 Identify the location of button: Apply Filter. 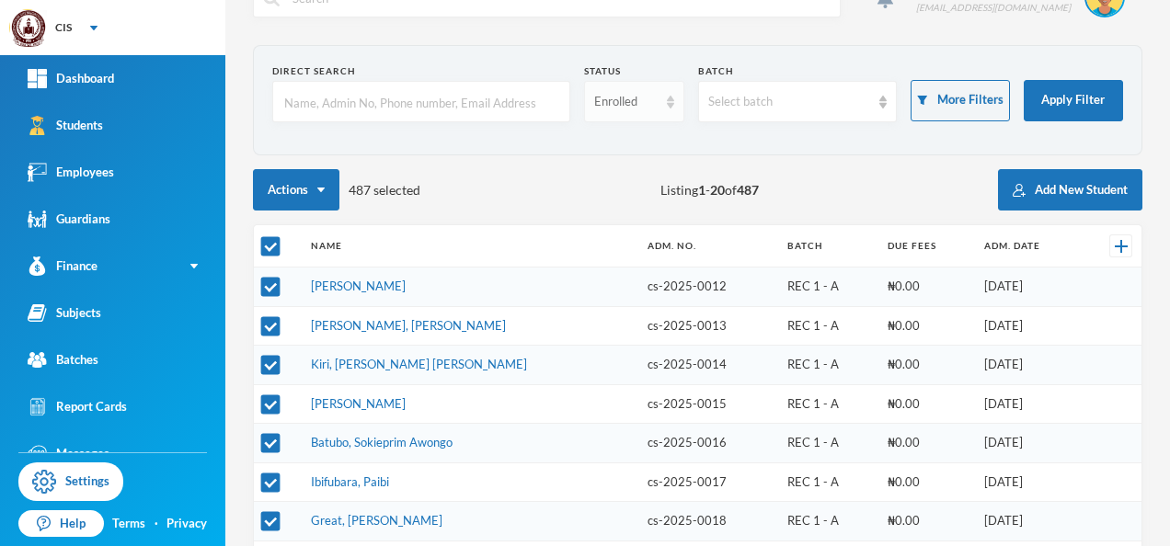
(1073, 100).